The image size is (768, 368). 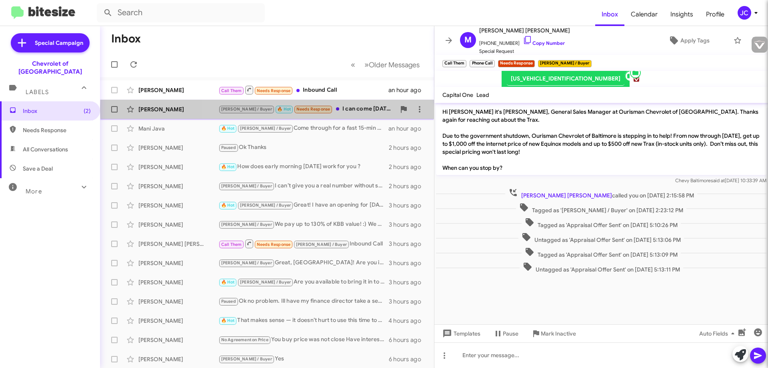 What do you see at coordinates (745, 13) in the screenshot?
I see `button: JC` at bounding box center [745, 13].